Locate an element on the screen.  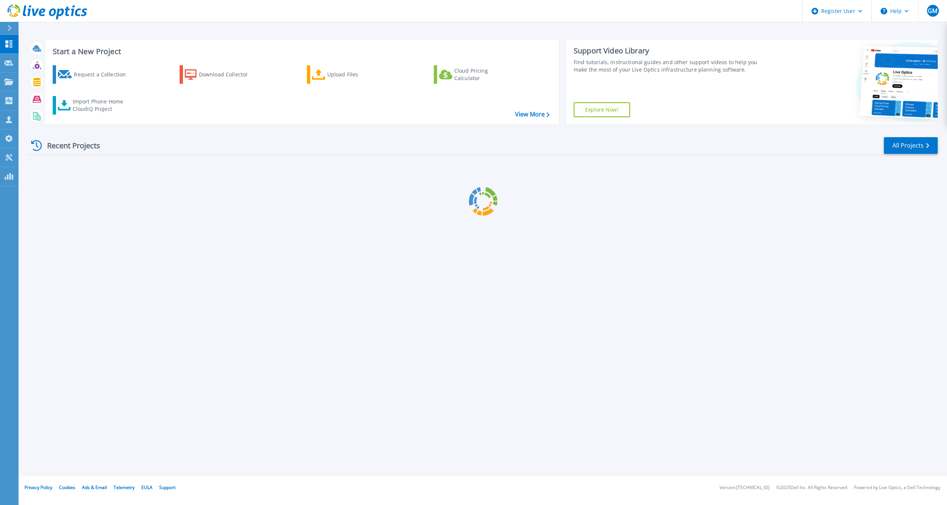
div: Download Collector is located at coordinates (229, 75).